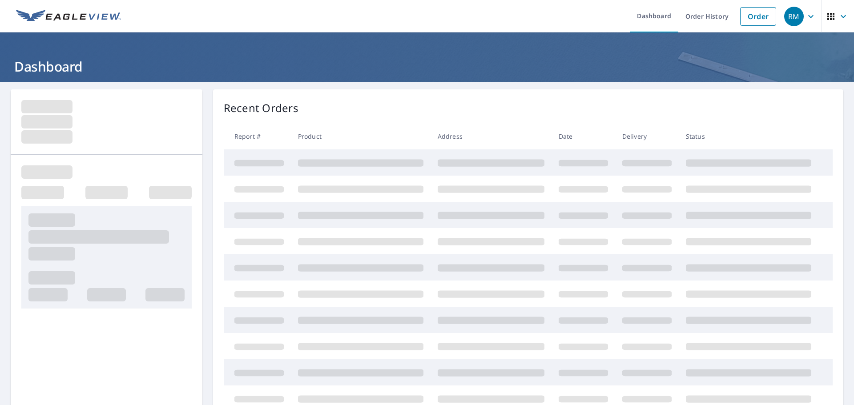 The height and width of the screenshot is (405, 854). Describe the element at coordinates (647, 136) in the screenshot. I see `th: Delivery` at that location.